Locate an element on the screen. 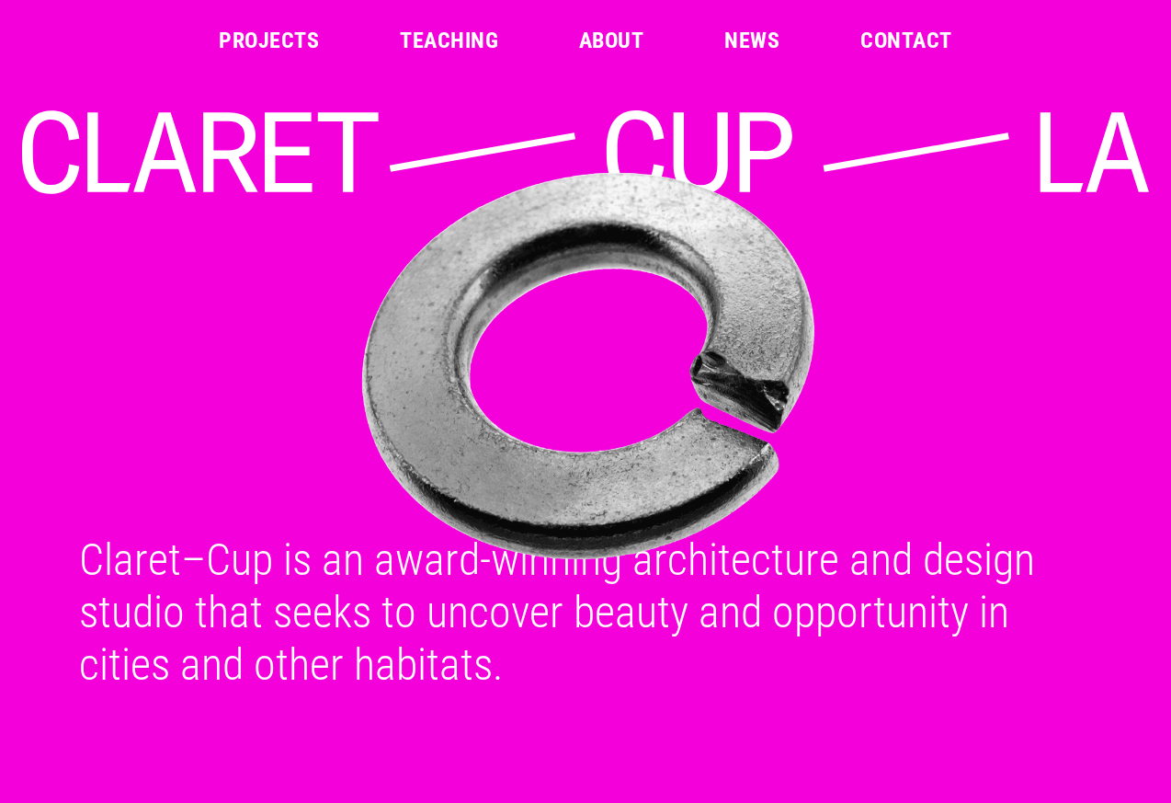 The image size is (1171, 803). nav: Main Menu is located at coordinates (585, 40).